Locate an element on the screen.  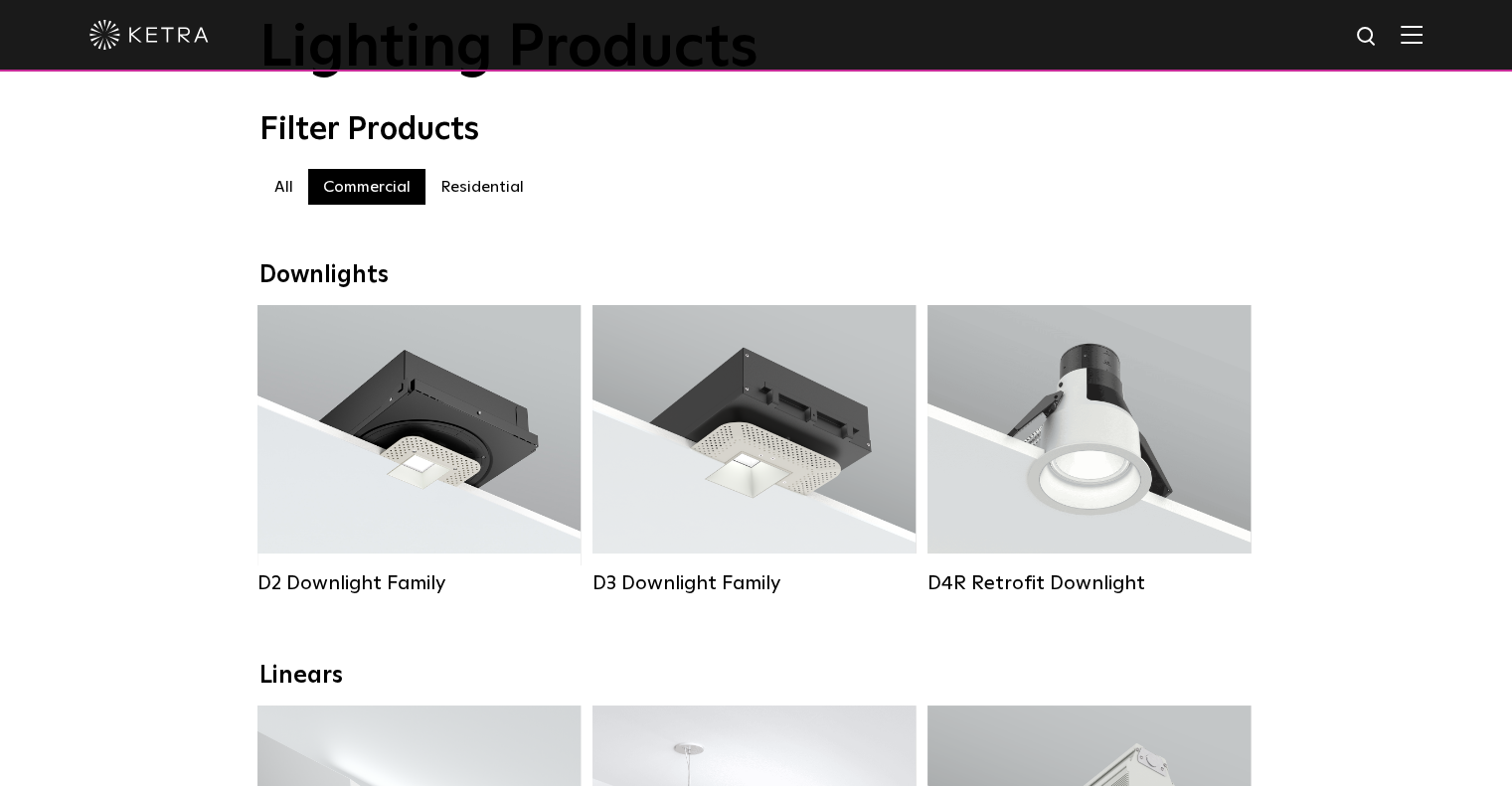
div: D3 Downlight Family is located at coordinates (754, 583).